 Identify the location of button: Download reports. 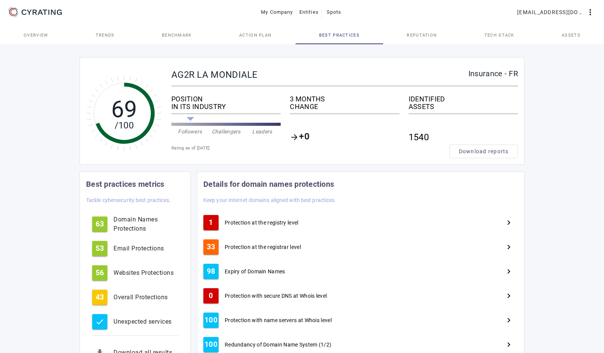
(483, 151).